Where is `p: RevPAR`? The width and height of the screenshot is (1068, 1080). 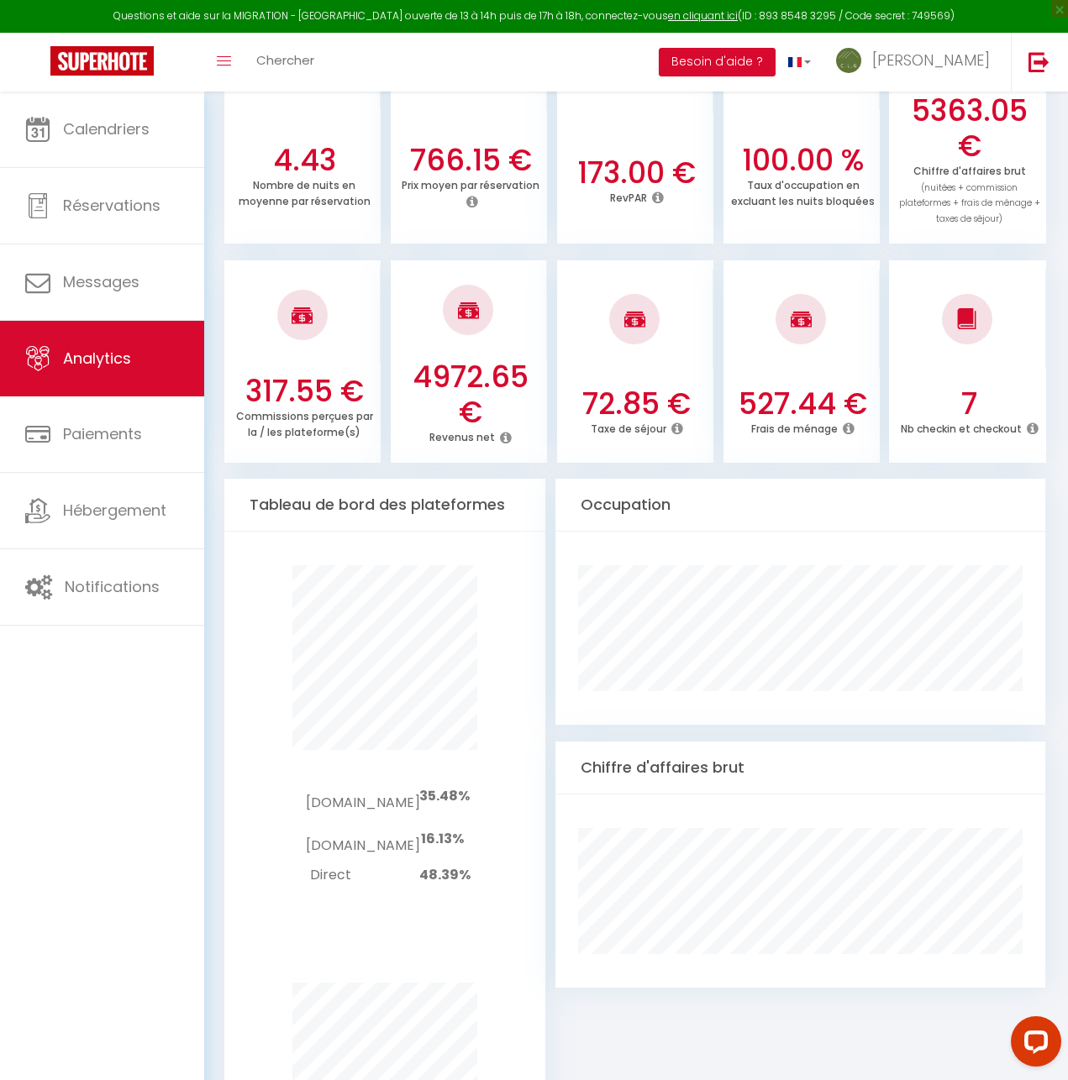 p: RevPAR is located at coordinates (628, 196).